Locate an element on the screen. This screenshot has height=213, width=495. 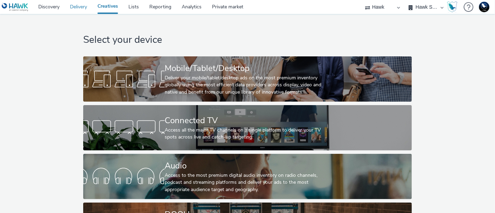
div: Connected TV is located at coordinates (246, 120).